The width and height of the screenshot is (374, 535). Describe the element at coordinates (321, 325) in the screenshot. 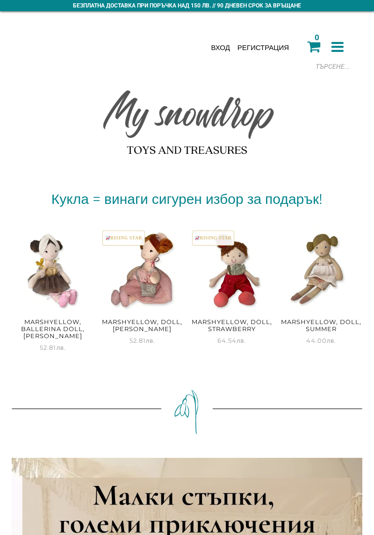

I see `h2: Marshyellow, Doll, Summer` at that location.